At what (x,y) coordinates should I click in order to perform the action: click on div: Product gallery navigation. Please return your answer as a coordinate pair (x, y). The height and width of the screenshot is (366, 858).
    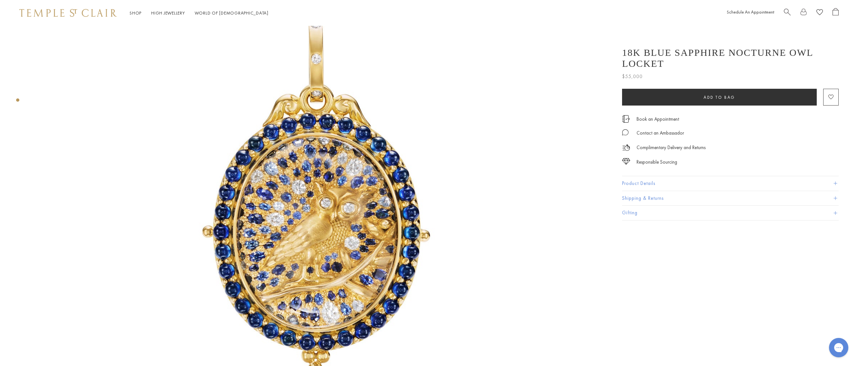
    Looking at the image, I should click on (18, 102).